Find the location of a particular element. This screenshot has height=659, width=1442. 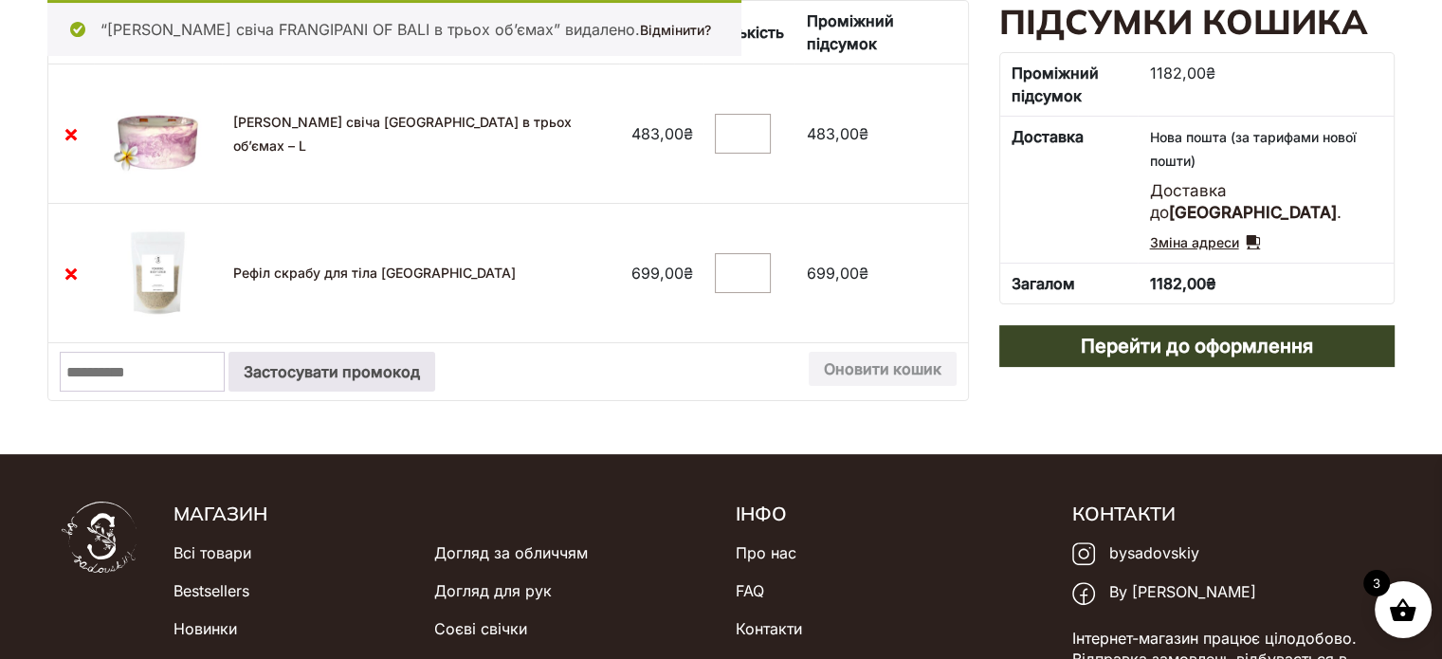

a: Перейти до оформлення is located at coordinates (1197, 346).